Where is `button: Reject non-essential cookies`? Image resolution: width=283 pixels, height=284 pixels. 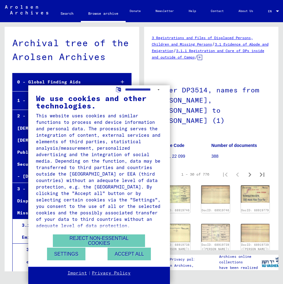 button: Reject non-essential cookies is located at coordinates (99, 240).